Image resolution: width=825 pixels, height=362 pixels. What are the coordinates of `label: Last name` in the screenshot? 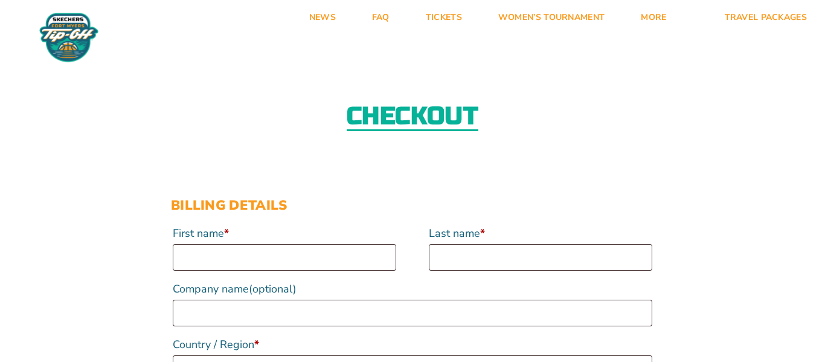 It's located at (541, 233).